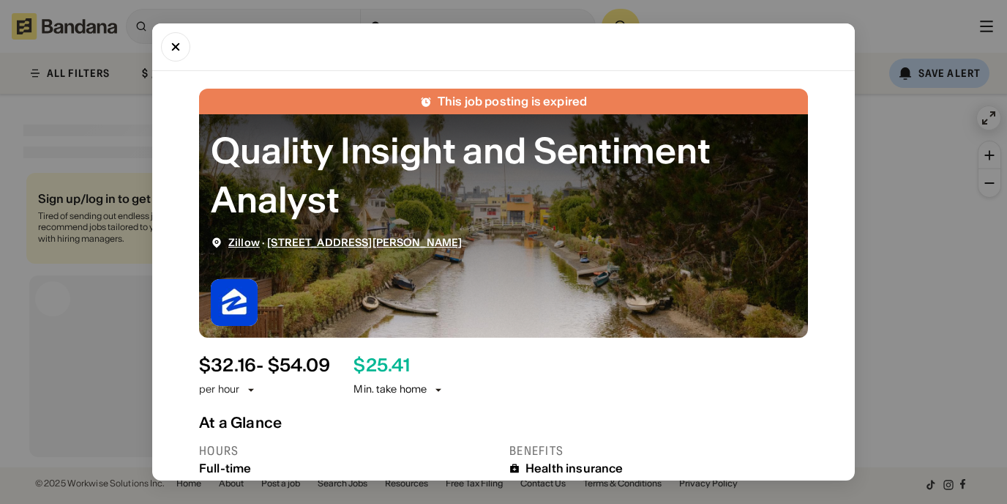 This screenshot has height=504, width=1007. Describe the element at coordinates (504, 422) in the screenshot. I see `div: At a Glance` at that location.